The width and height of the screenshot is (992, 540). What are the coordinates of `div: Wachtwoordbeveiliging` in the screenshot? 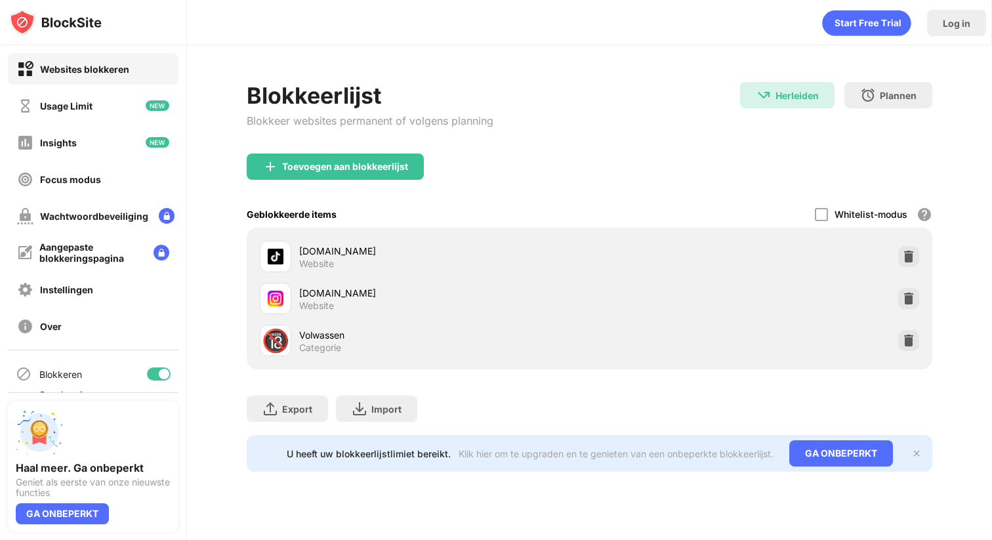 It's located at (94, 216).